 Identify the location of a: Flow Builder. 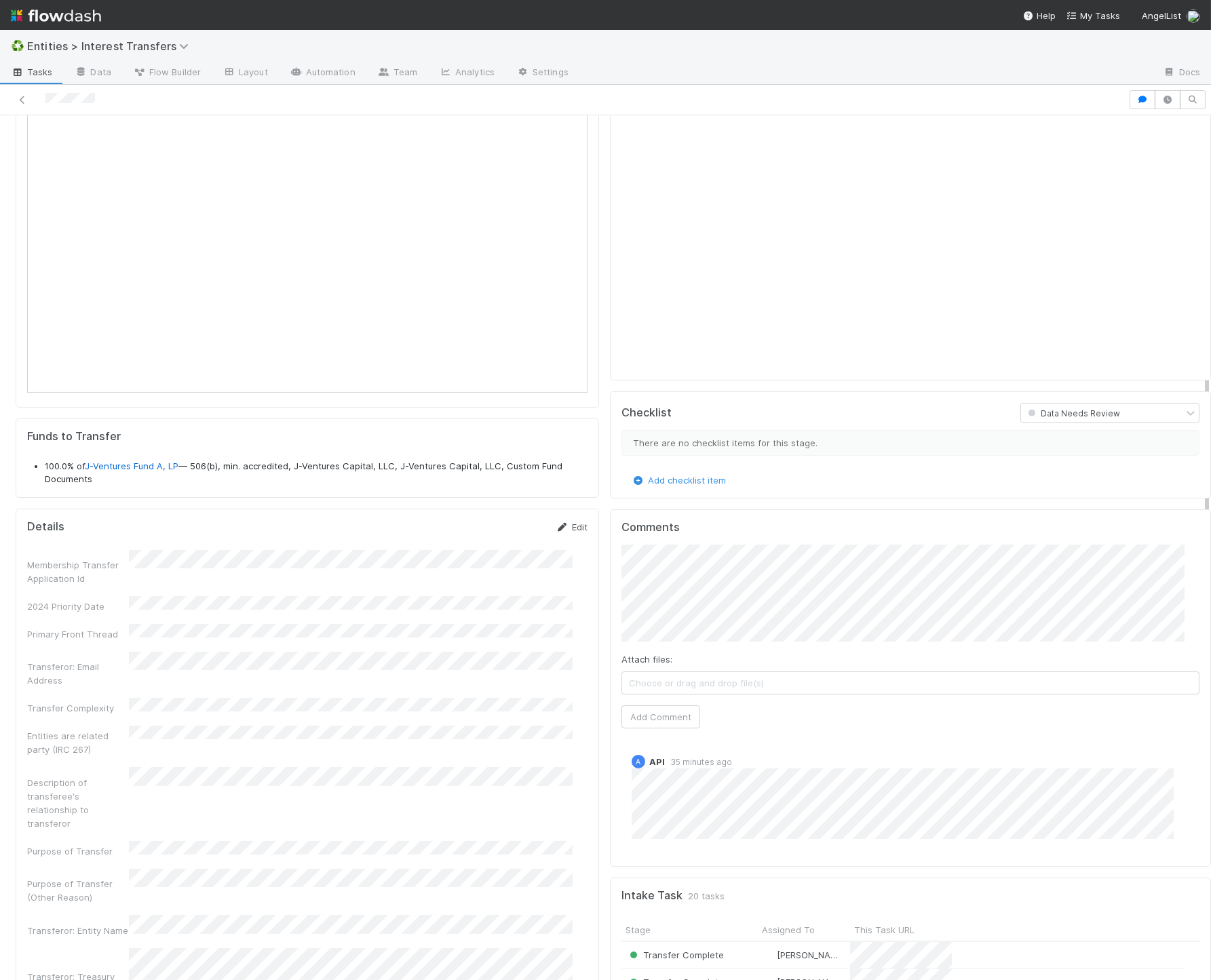
(167, 73).